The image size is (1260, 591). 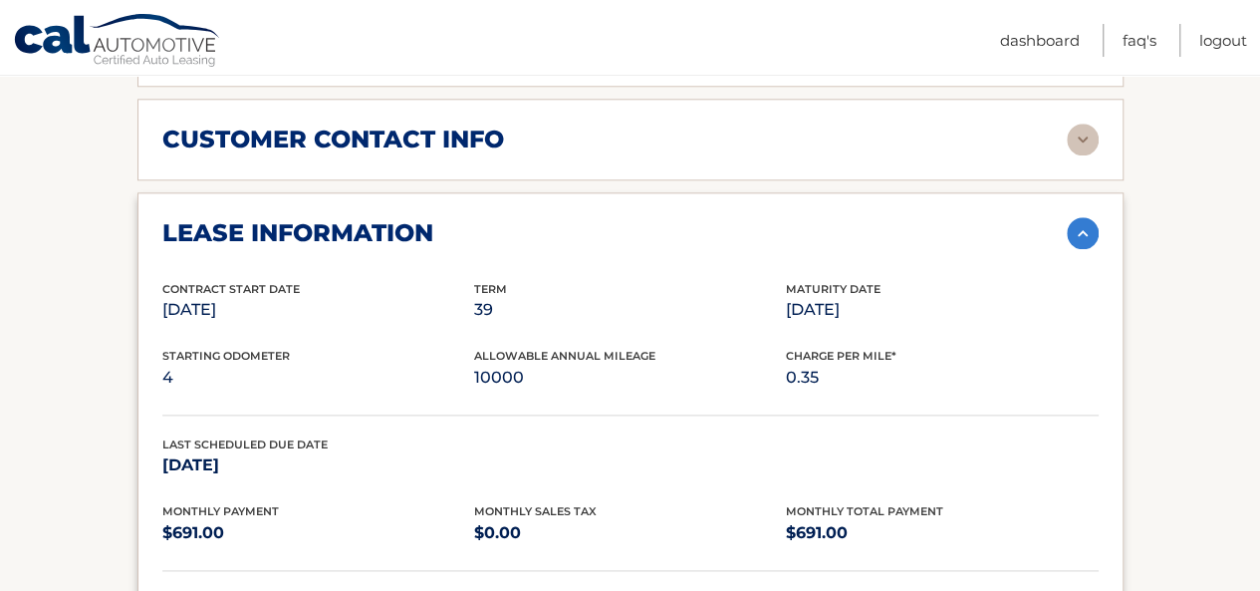 What do you see at coordinates (231, 289) in the screenshot?
I see `span: Contract Start Date` at bounding box center [231, 289].